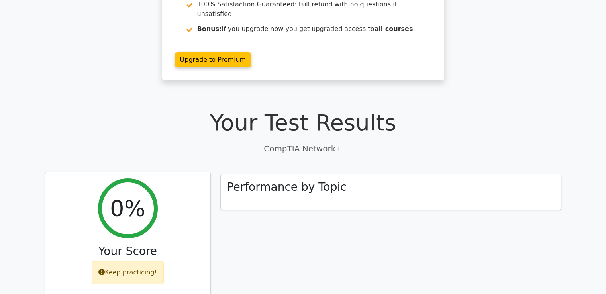 The height and width of the screenshot is (294, 606). What do you see at coordinates (303, 122) in the screenshot?
I see `h1: Your Test Results` at bounding box center [303, 122].